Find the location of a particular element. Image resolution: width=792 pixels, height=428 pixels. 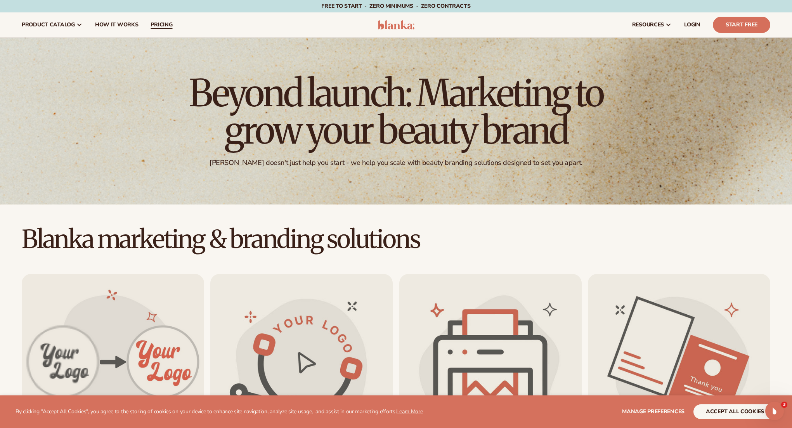

span: Manage preferences is located at coordinates (653, 411).